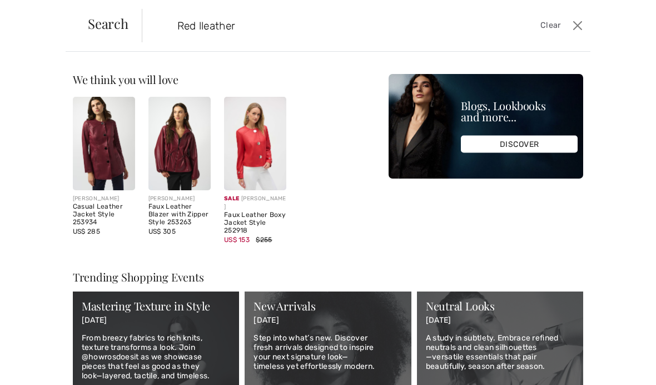 Image resolution: width=656 pixels, height=385 pixels. Describe the element at coordinates (104, 144) in the screenshot. I see `a: Casual Leather Jacket Style 253934. Merlot` at that location.